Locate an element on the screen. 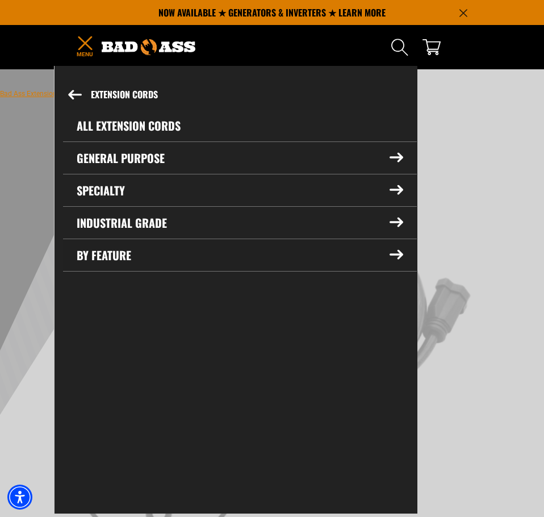 The image size is (544, 517). summary: Specialty is located at coordinates (240, 190).